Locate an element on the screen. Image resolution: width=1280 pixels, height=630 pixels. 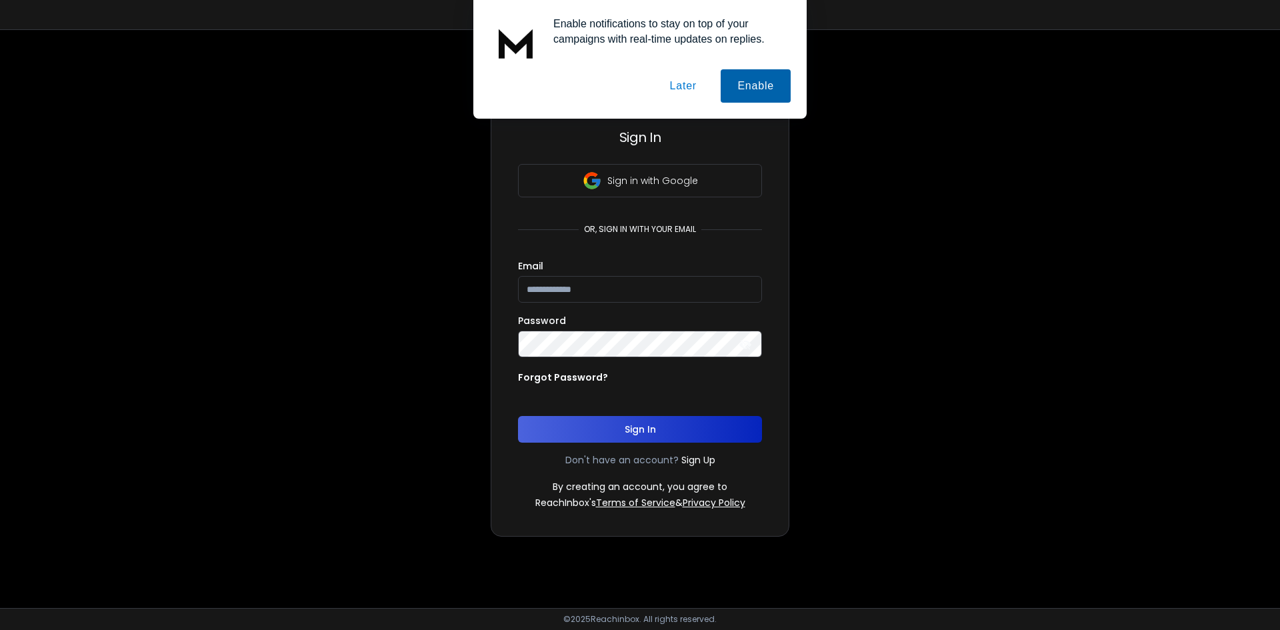
h3: Sign In is located at coordinates (640, 137).